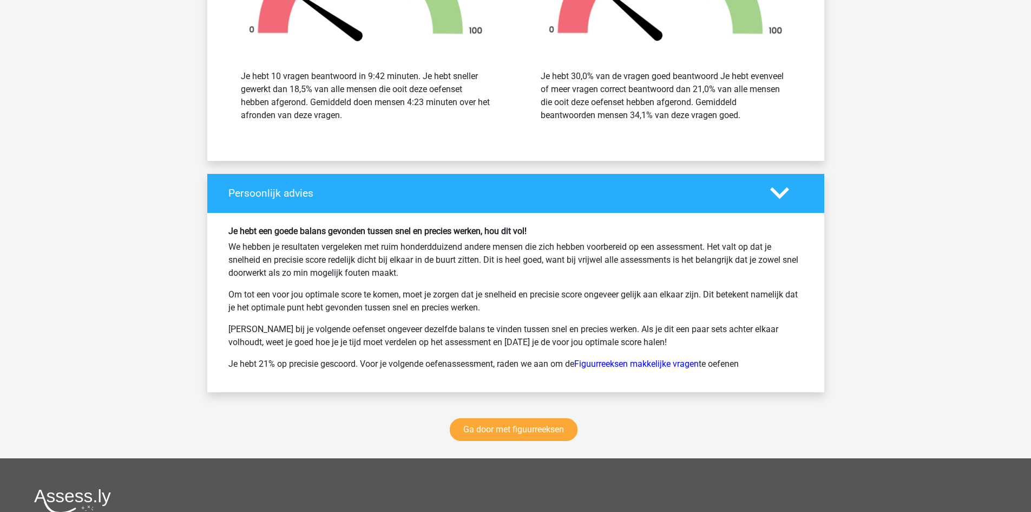 Image resolution: width=1031 pixels, height=512 pixels. I want to click on h4: Persoonlijk advies, so click(491, 193).